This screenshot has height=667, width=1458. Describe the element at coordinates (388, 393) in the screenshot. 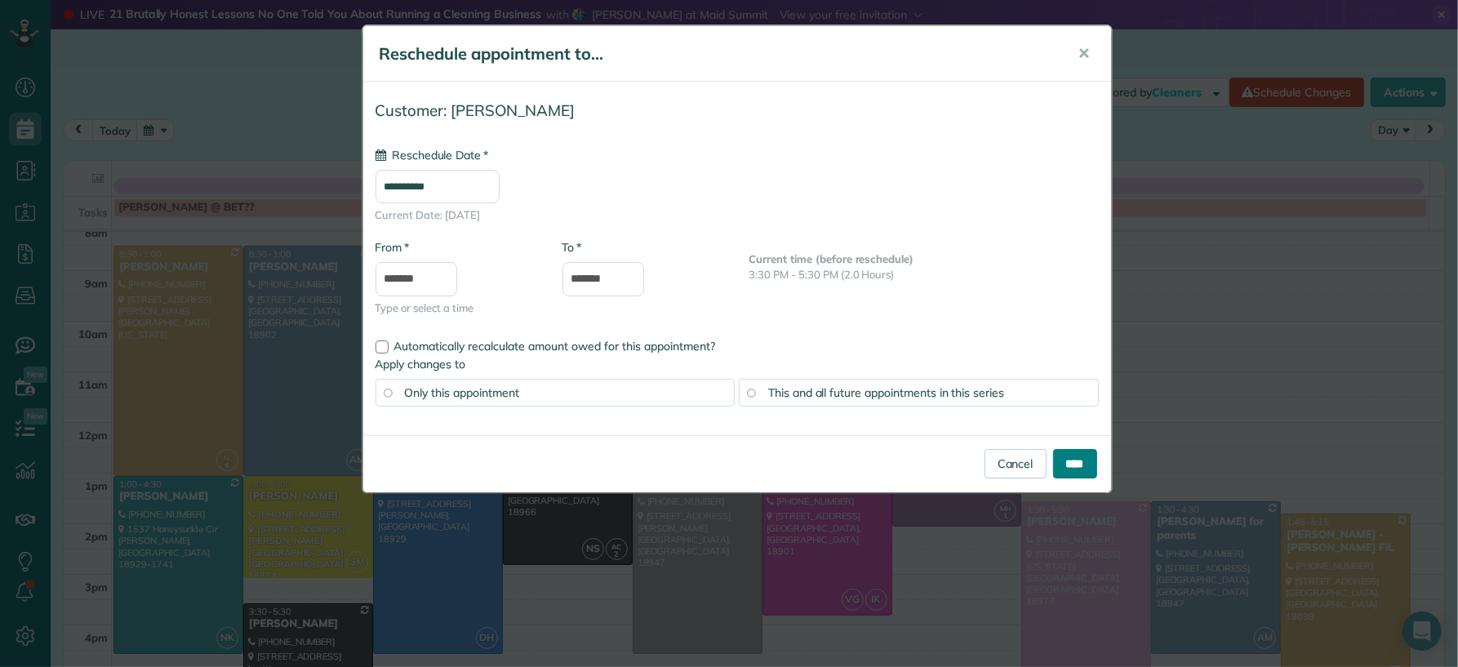

I see `input: Only this appointment` at that location.